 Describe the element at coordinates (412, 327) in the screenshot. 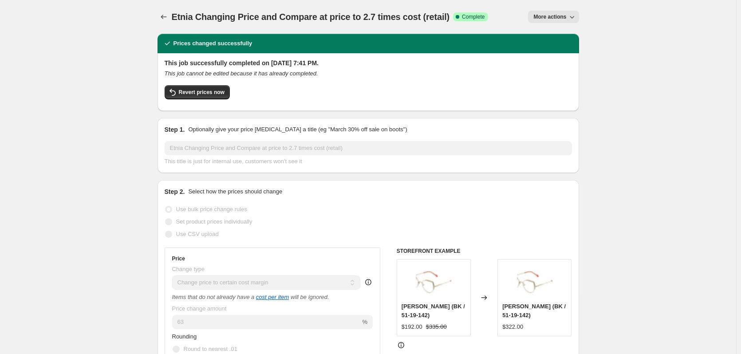

I see `div: $192.00` at that location.